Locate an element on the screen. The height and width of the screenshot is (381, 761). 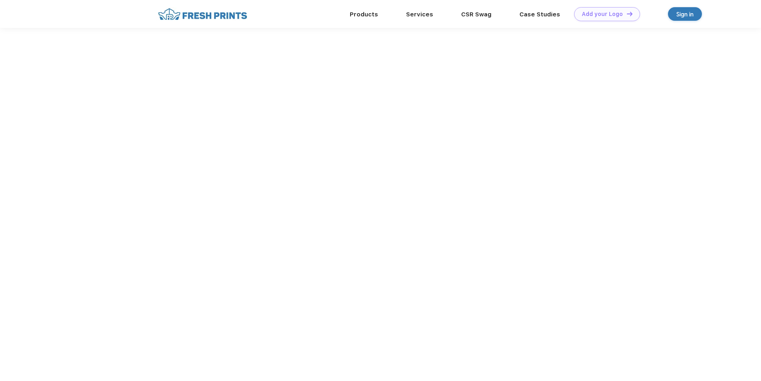
img: fo%20logo%202.webp is located at coordinates (203, 14).